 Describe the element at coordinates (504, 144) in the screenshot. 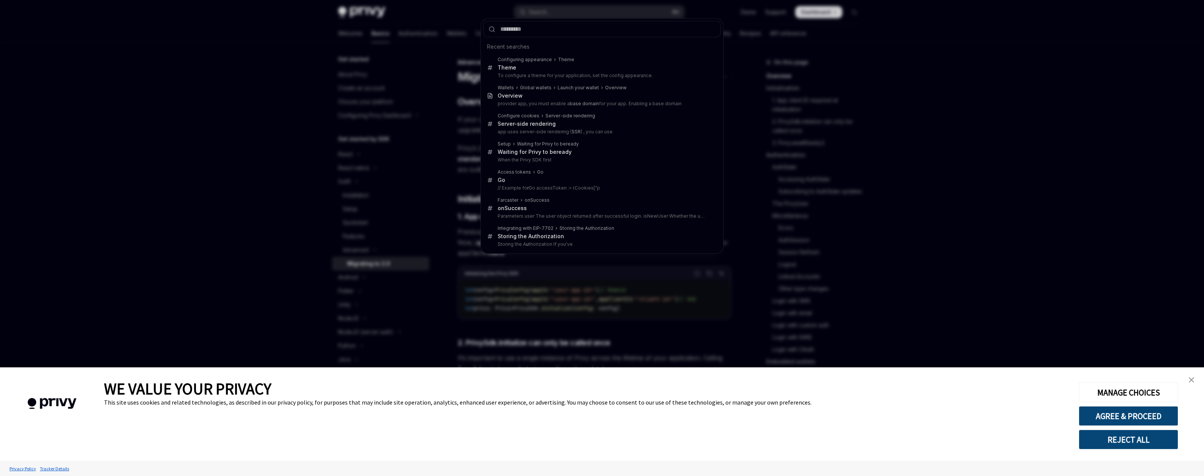

I see `div: Setup` at that location.